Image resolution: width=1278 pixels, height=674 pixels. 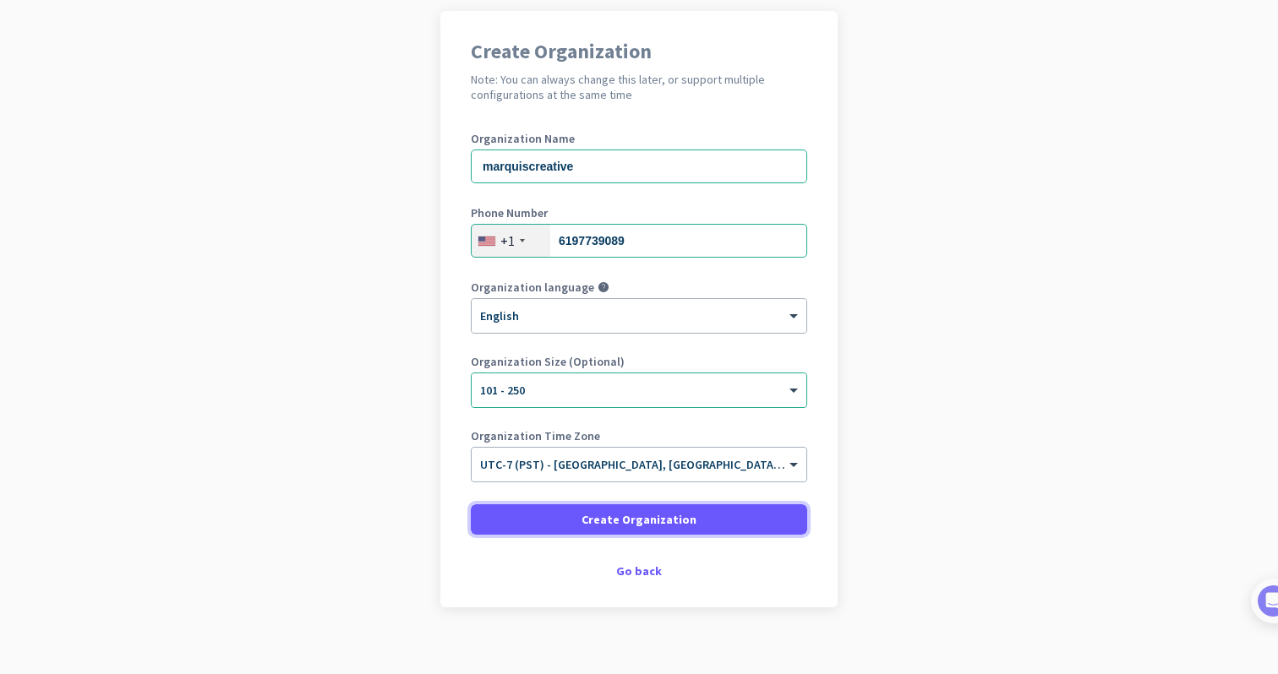 What do you see at coordinates (639, 571) in the screenshot?
I see `div: Go back` at bounding box center [639, 571].